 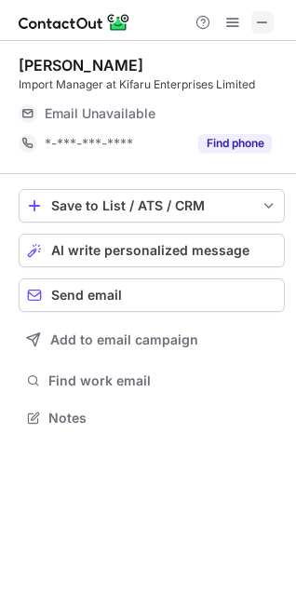 What do you see at coordinates (152, 381) in the screenshot?
I see `button: Find work email` at bounding box center [152, 381].